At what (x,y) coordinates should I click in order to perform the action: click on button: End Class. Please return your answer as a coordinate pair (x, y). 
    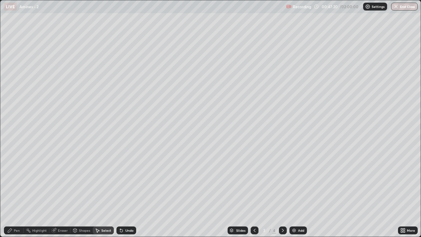
    Looking at the image, I should click on (405, 7).